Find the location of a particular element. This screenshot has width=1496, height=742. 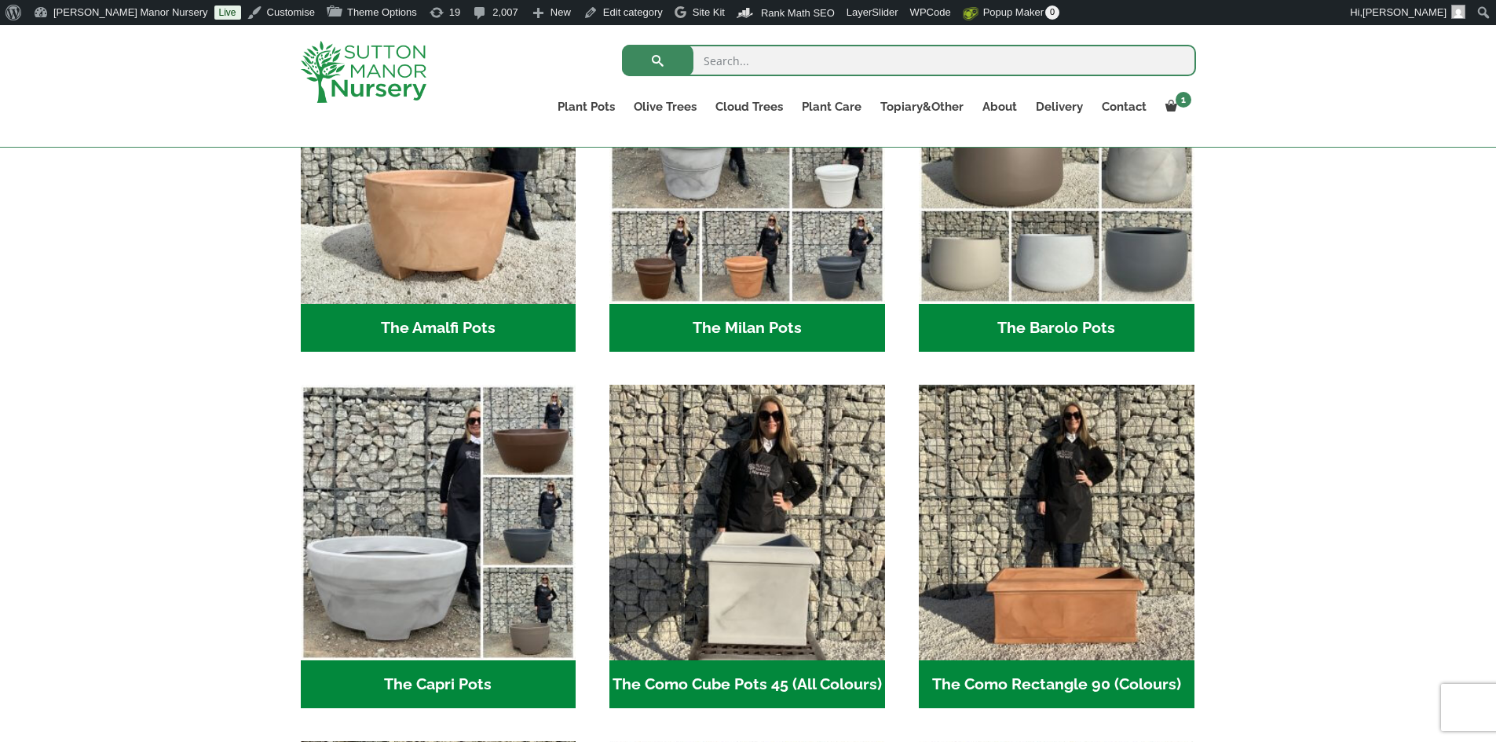

a: 1 is located at coordinates (1175, 107).